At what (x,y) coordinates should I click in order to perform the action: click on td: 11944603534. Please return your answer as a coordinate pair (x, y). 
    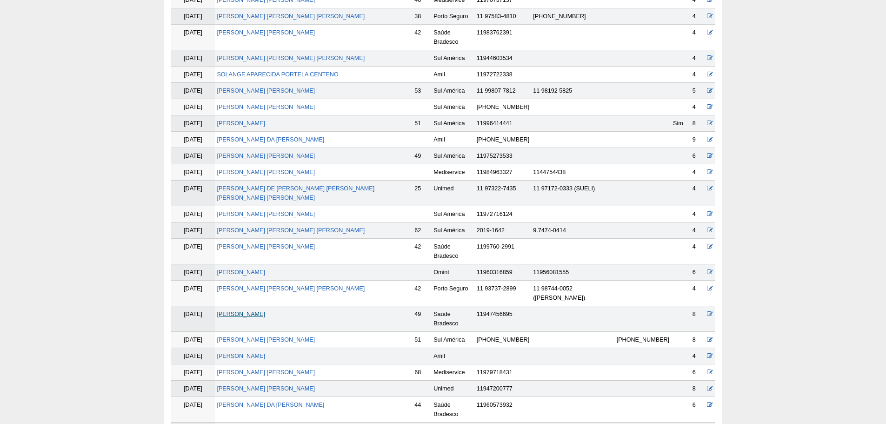
    Looking at the image, I should click on (503, 58).